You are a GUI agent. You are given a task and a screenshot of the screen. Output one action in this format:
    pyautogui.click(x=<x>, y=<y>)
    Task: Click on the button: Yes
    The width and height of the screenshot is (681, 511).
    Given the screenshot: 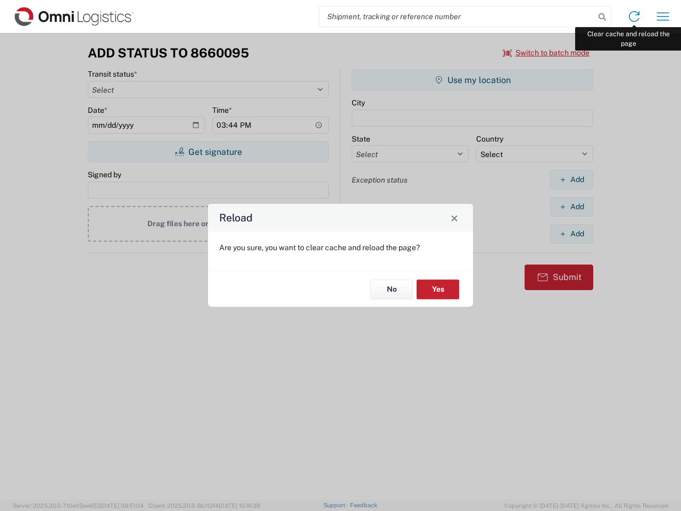 What is the action you would take?
    pyautogui.click(x=438, y=289)
    